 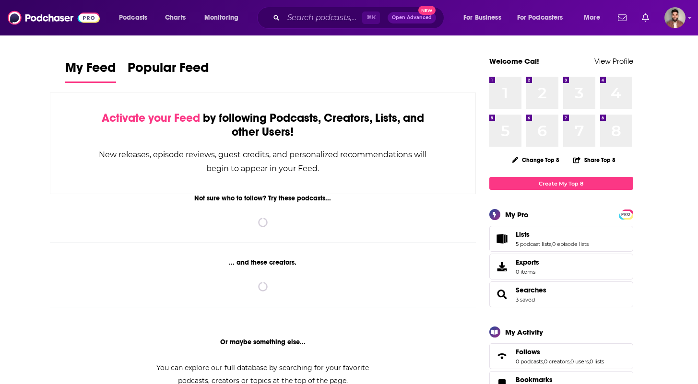 What do you see at coordinates (561, 183) in the screenshot?
I see `a: Create My Top 8` at bounding box center [561, 183].